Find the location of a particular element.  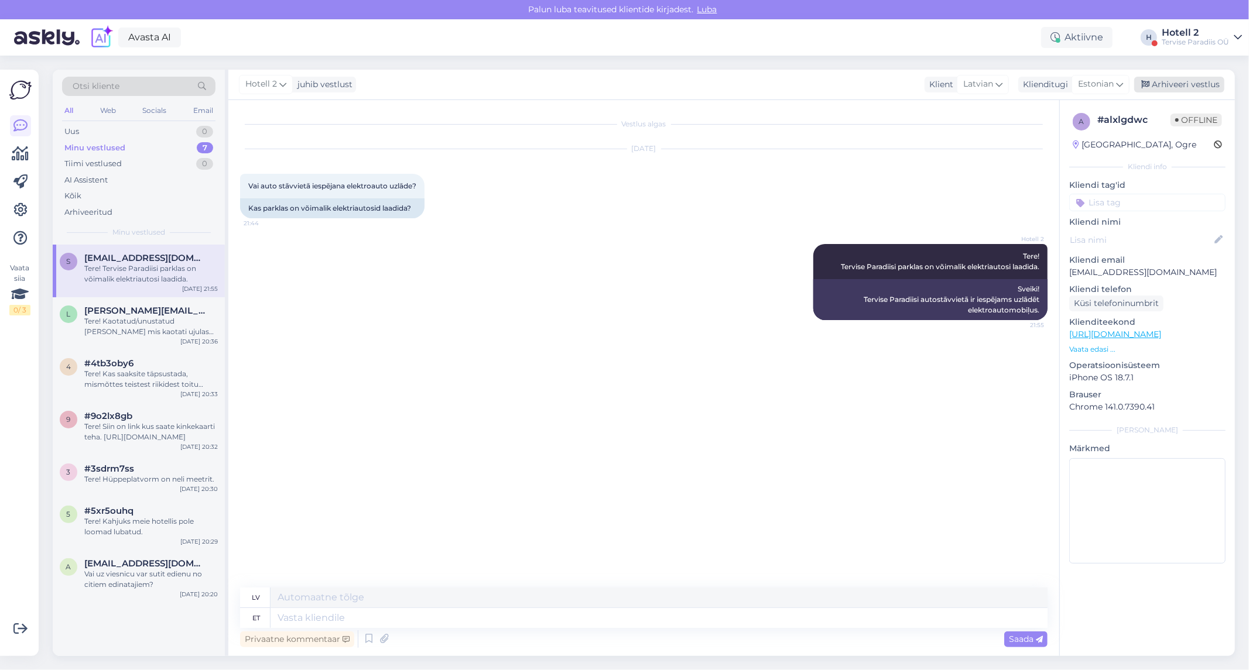

p: Chrome 141.0.7390.41 is located at coordinates (1147, 407).